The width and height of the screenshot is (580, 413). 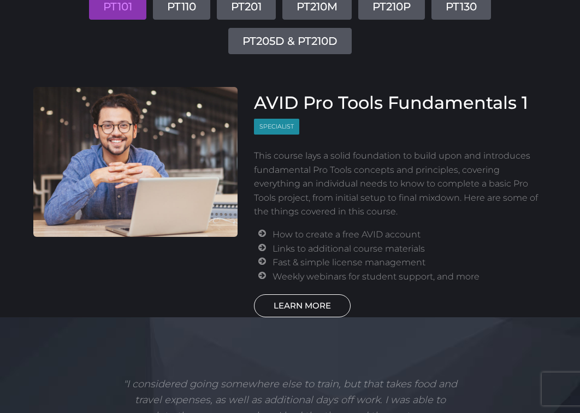 What do you see at coordinates (410, 262) in the screenshot?
I see `li: Fast & simple license management` at bounding box center [410, 262].